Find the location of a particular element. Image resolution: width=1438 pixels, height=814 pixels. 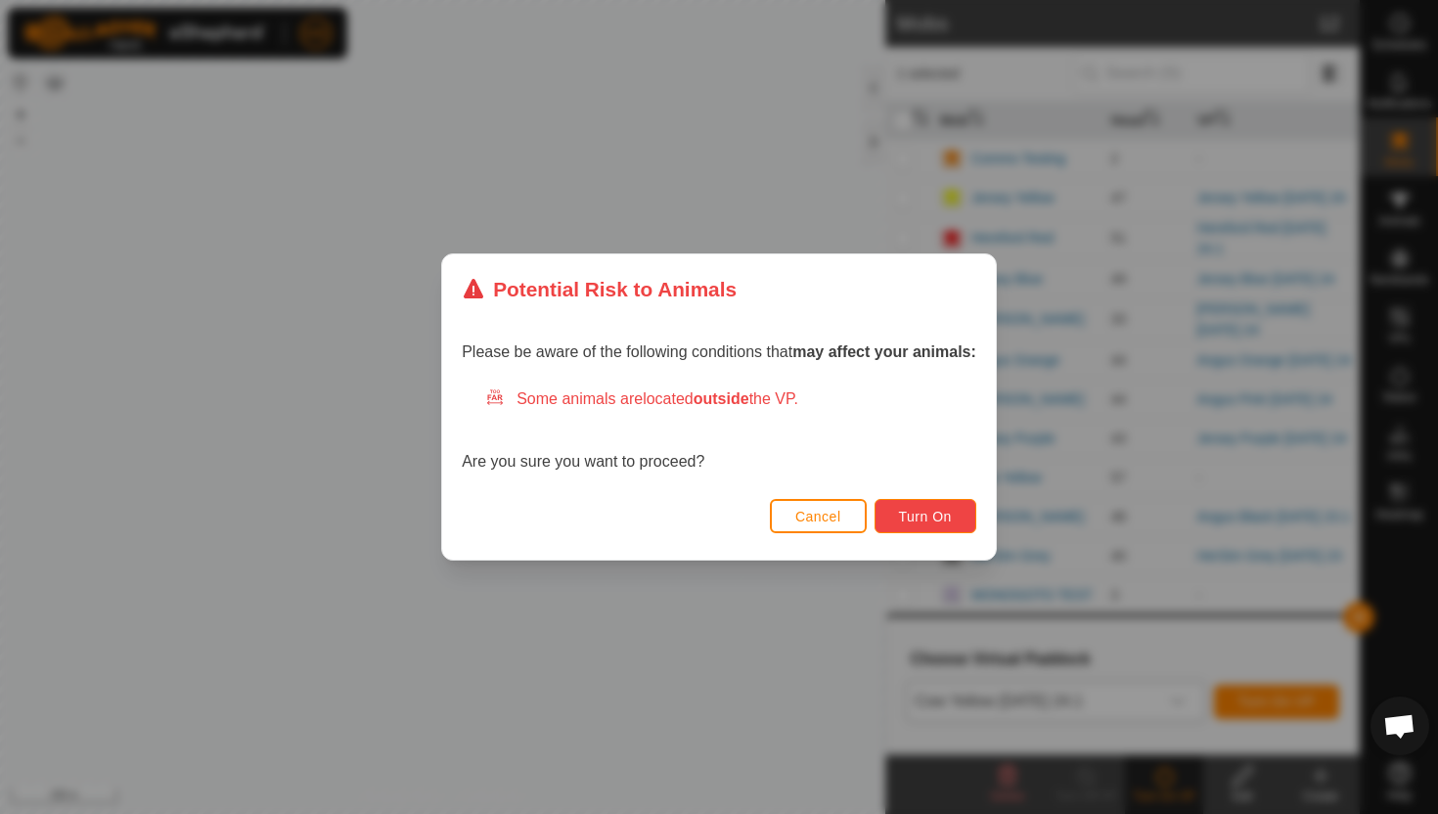

button: Cancel is located at coordinates (818, 516).